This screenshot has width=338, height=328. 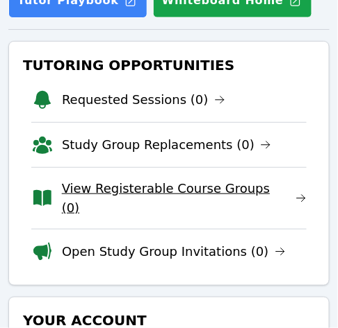 I want to click on a: Open Study Group Invitations (0), so click(x=174, y=252).